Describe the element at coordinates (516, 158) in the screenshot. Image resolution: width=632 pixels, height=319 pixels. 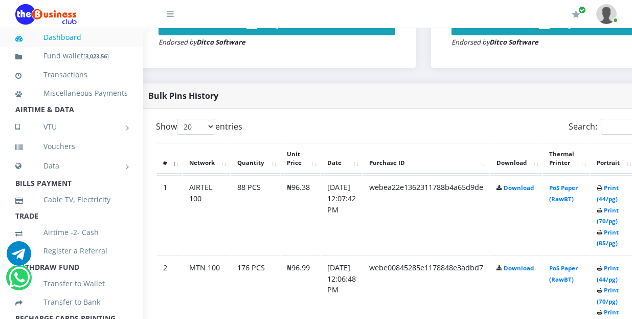
I see `th: Download: activate to sort column ascending` at that location.